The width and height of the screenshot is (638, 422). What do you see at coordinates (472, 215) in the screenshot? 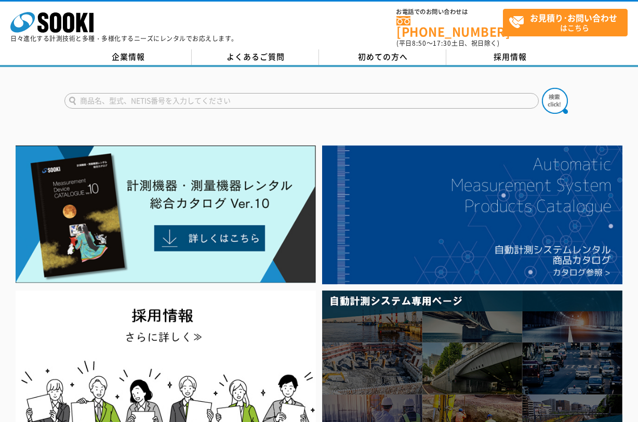
I see `img: 自動計測システムカタログ` at bounding box center [472, 215].